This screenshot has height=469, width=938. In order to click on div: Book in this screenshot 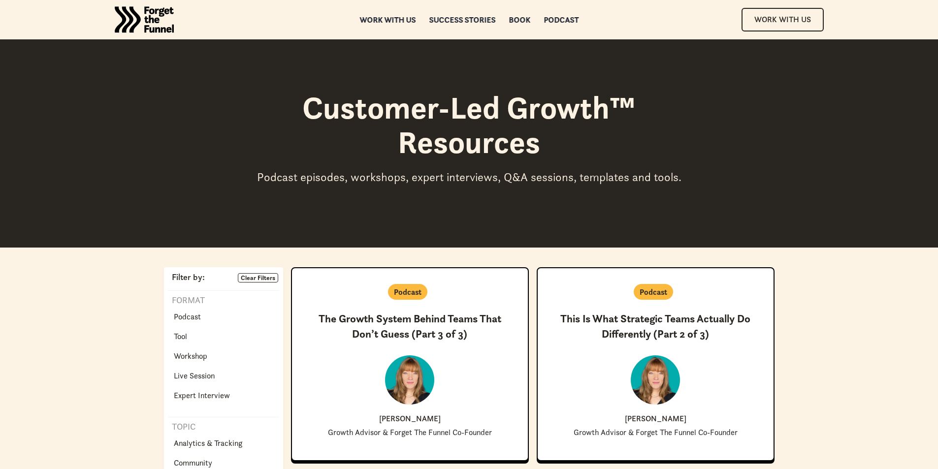, I will do `click(519, 20)`.